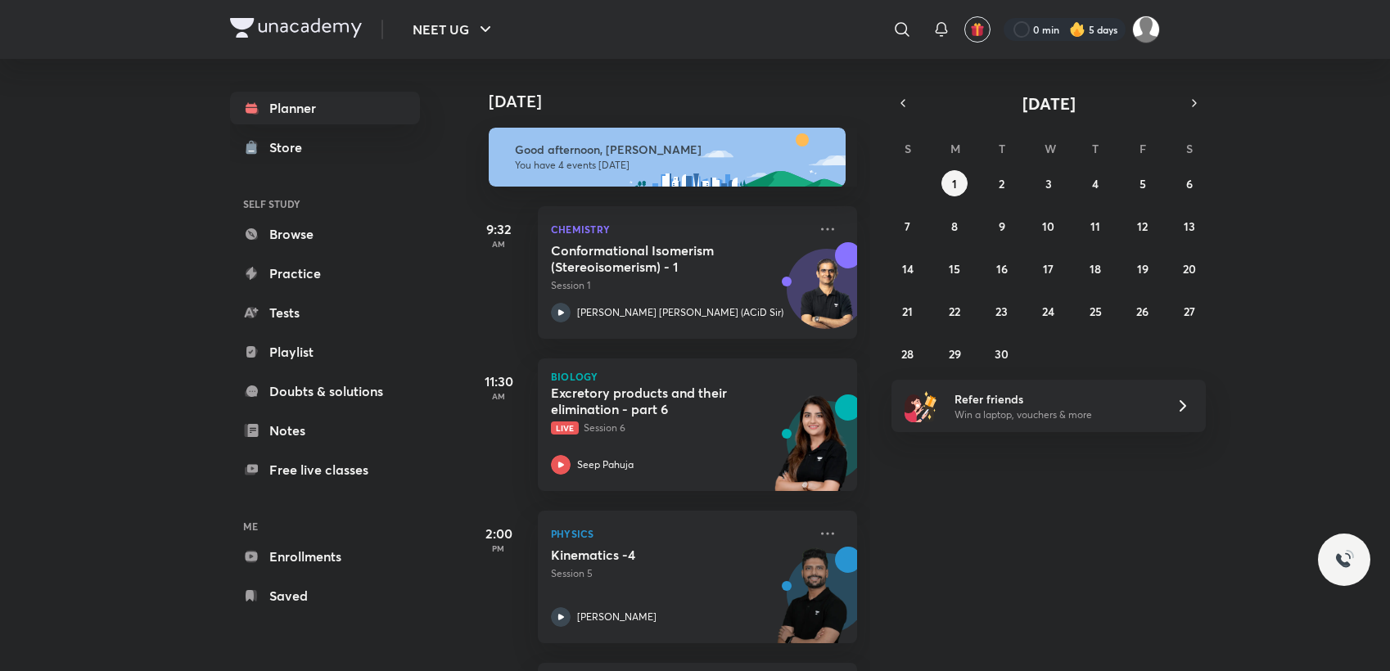  I want to click on button: September 2, 2025, so click(1002, 183).